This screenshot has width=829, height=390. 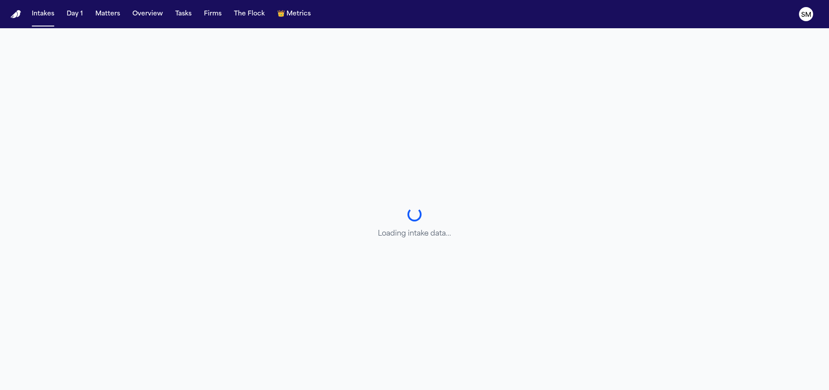 What do you see at coordinates (75, 14) in the screenshot?
I see `button: Day 1` at bounding box center [75, 14].